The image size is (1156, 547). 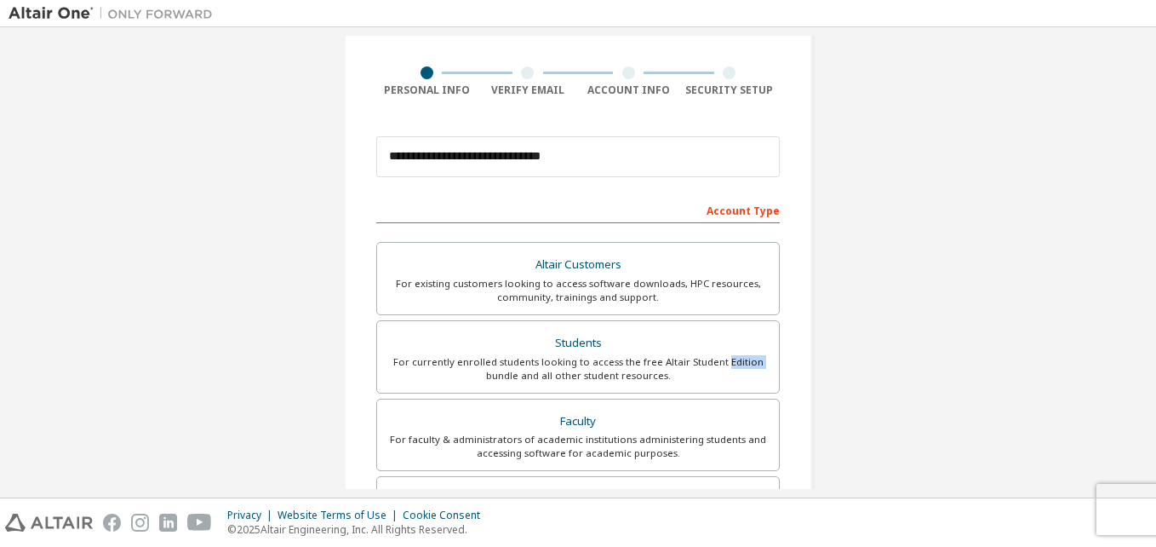 What do you see at coordinates (578, 369) in the screenshot?
I see `div: For currently enrolled students looking to access the free Altair Student Edition bundle and all ...` at bounding box center [578, 369].